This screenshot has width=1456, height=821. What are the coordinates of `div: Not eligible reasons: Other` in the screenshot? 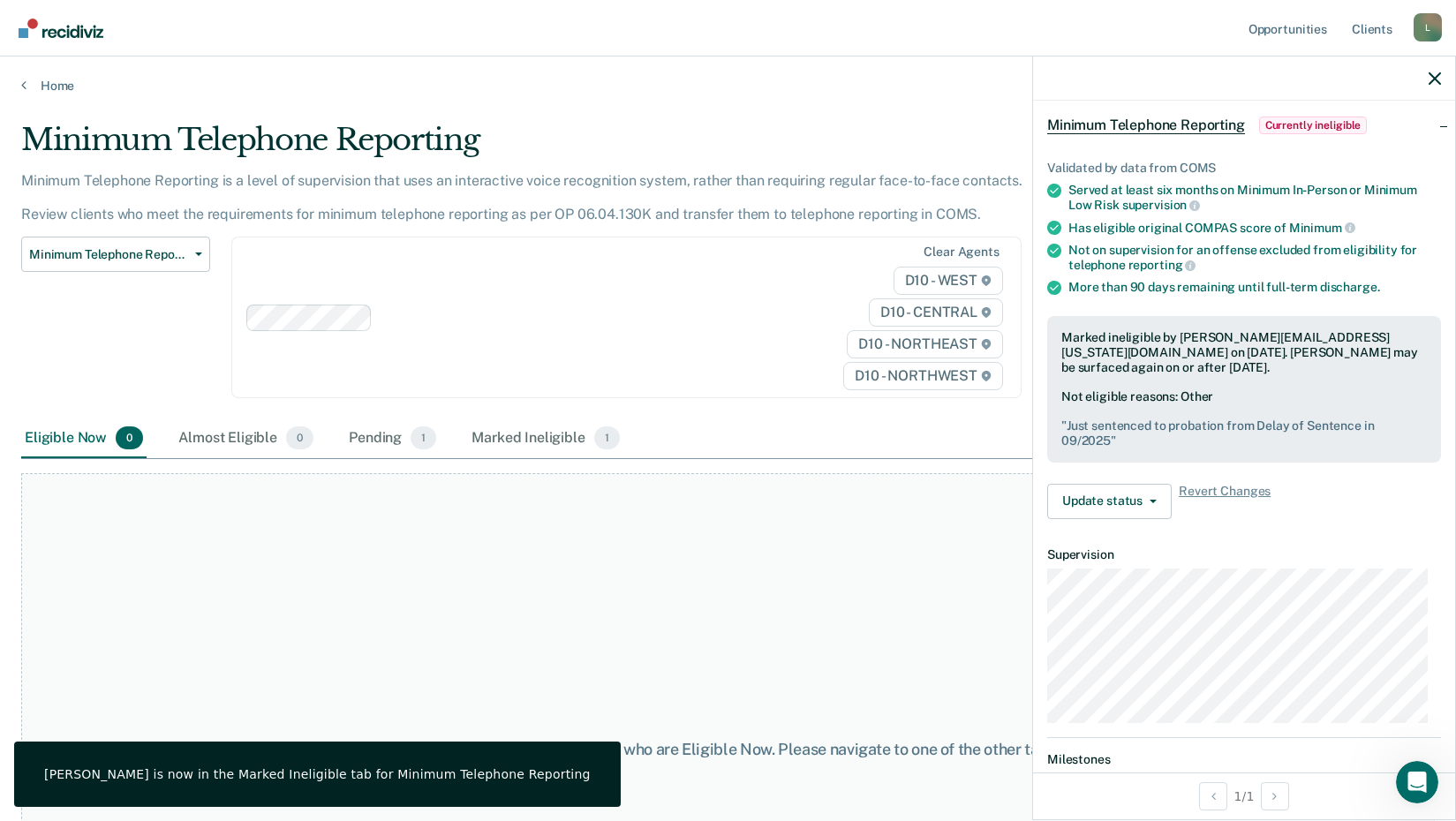 It's located at (1244, 419).